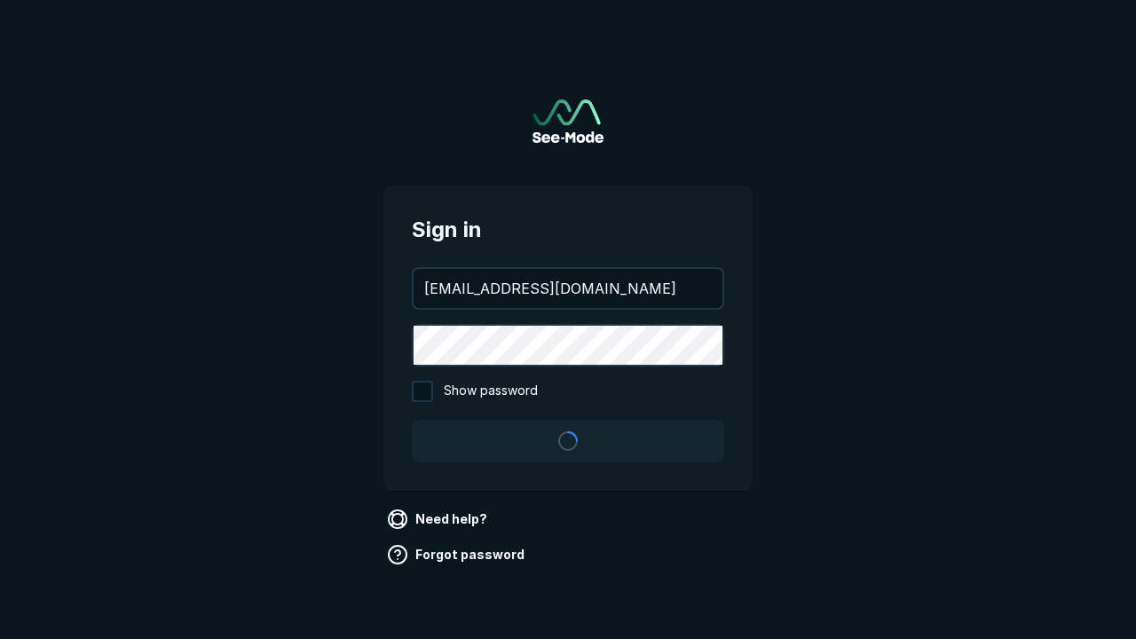 Image resolution: width=1136 pixels, height=639 pixels. What do you see at coordinates (457, 555) in the screenshot?
I see `a: Forgot password` at bounding box center [457, 555].